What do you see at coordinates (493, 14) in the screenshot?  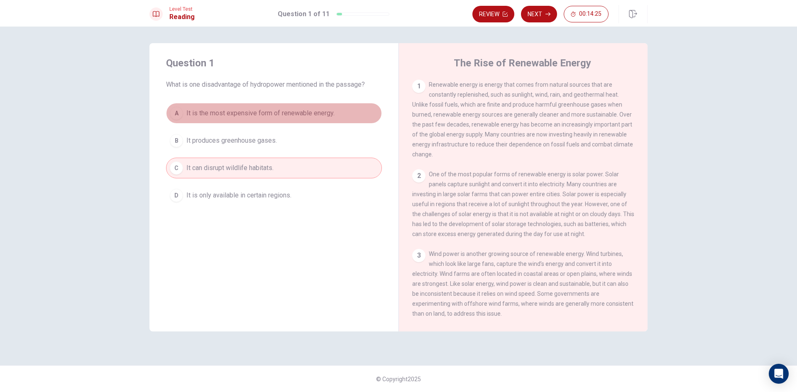 I see `button: Review` at bounding box center [493, 14].